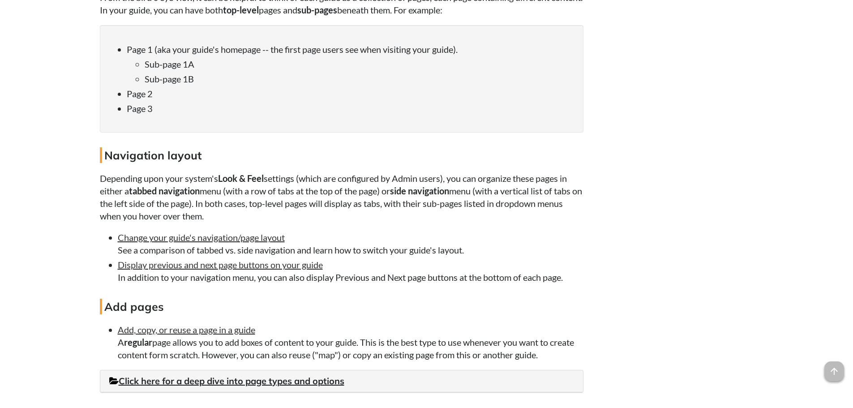 The height and width of the screenshot is (408, 853). Describe the element at coordinates (317, 10) in the screenshot. I see `strong: sub-pages` at that location.